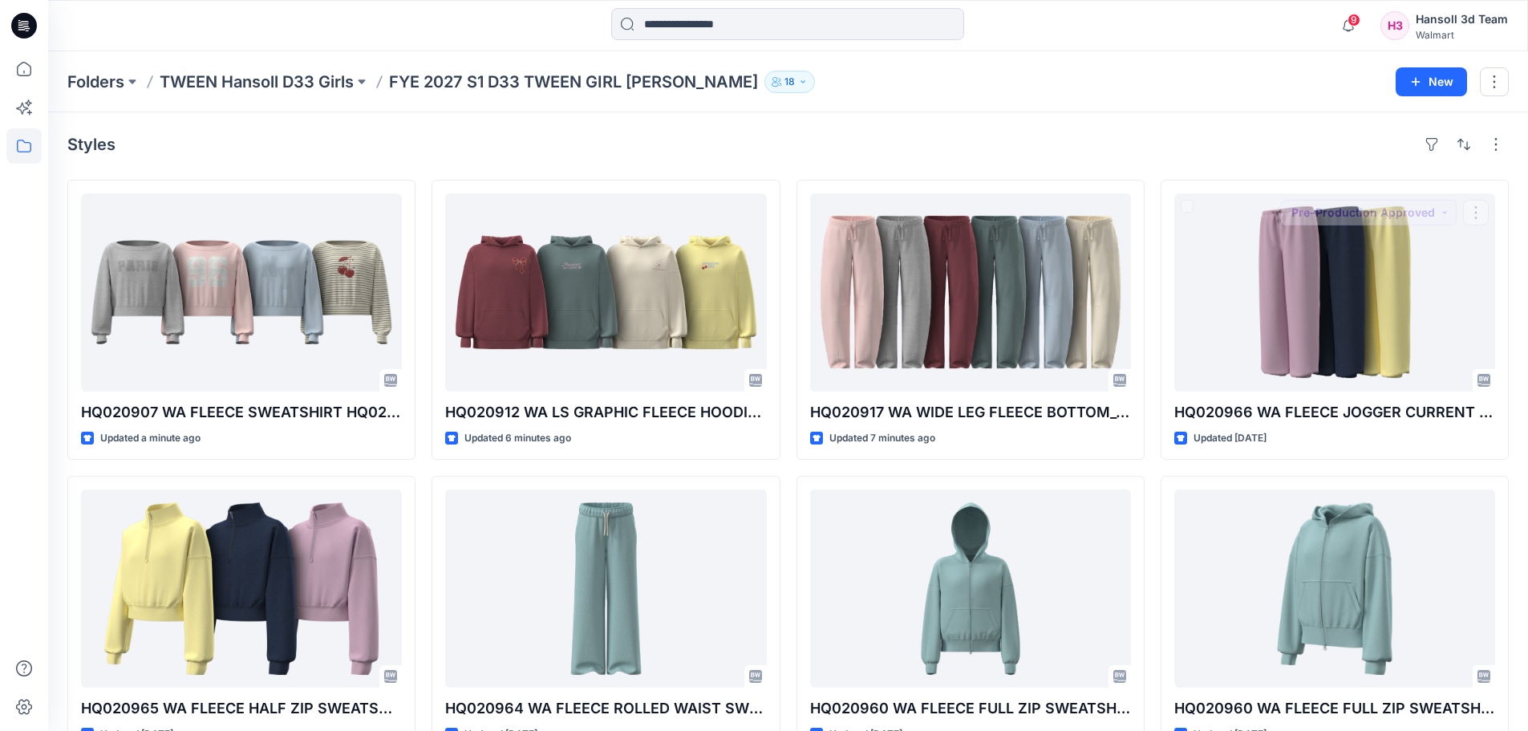 The width and height of the screenshot is (1528, 731). What do you see at coordinates (1335, 292) in the screenshot?
I see `a: HQ020966 WA FLEECE JOGGER CURRENT FIT M` at bounding box center [1335, 292].